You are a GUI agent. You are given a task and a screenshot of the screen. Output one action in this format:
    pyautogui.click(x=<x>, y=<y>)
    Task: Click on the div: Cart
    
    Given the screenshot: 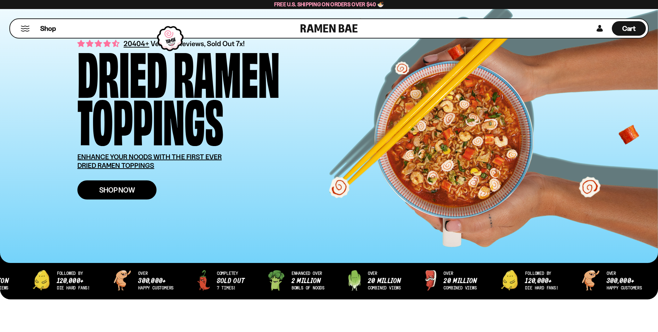 What is the action you would take?
    pyautogui.click(x=629, y=28)
    